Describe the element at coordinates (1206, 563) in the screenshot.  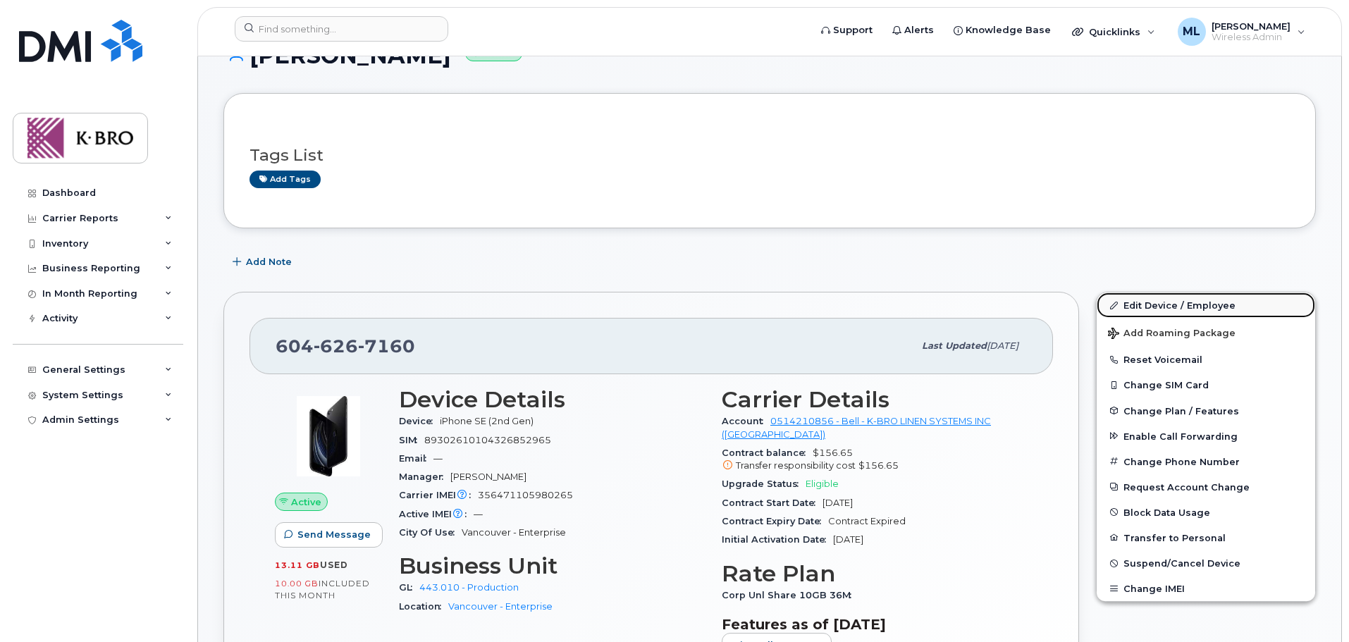
I see `button: Suspend/Cancel Device` at that location.